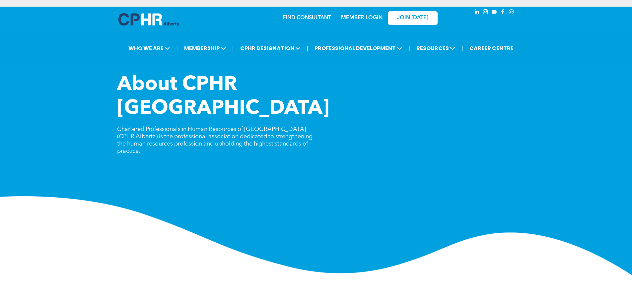  I want to click on span: CPHR DESIGNATION, so click(270, 48).